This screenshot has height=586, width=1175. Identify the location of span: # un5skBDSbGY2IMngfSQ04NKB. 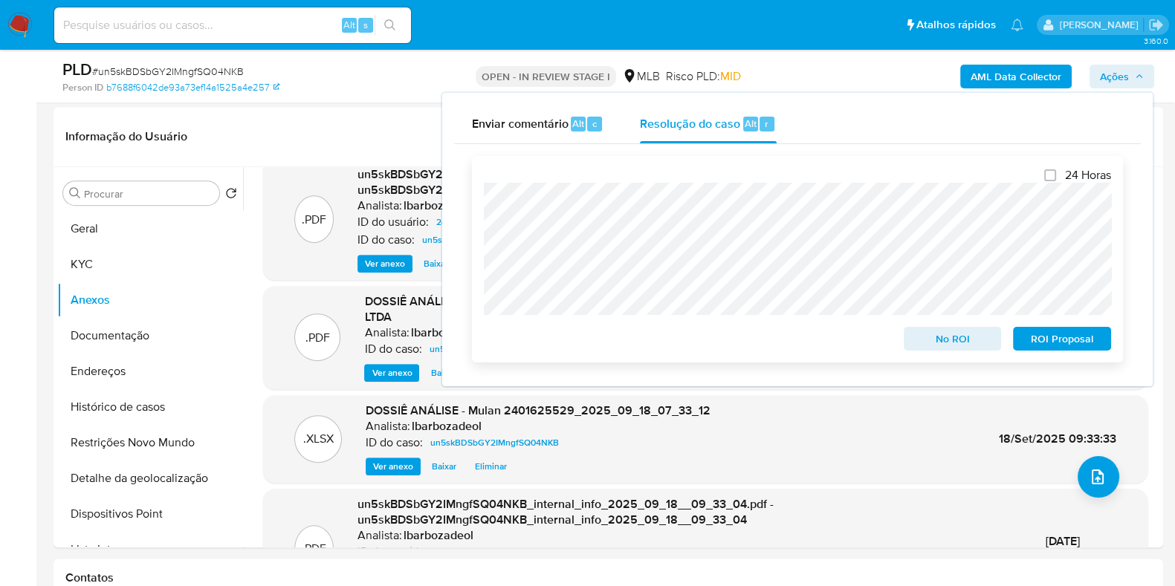
(168, 71).